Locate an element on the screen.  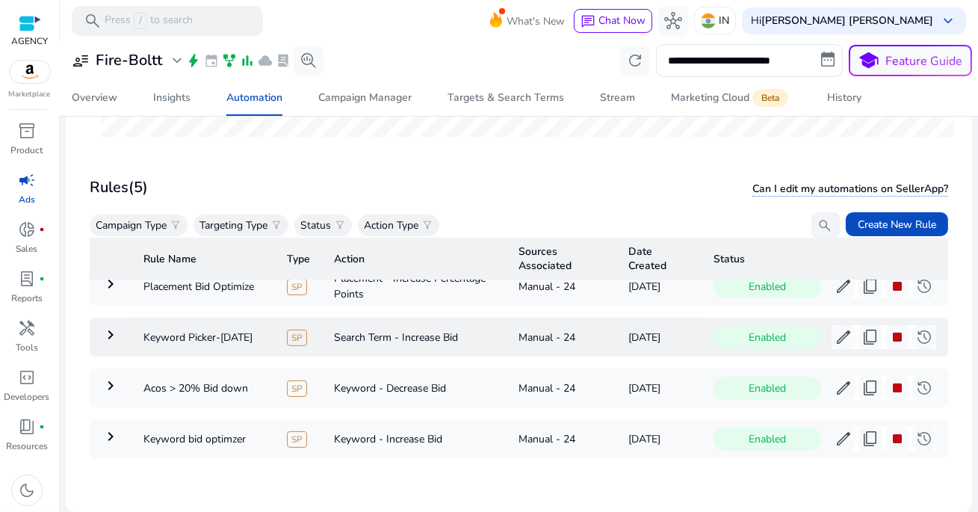
div: Marketing Cloud is located at coordinates (731, 98).